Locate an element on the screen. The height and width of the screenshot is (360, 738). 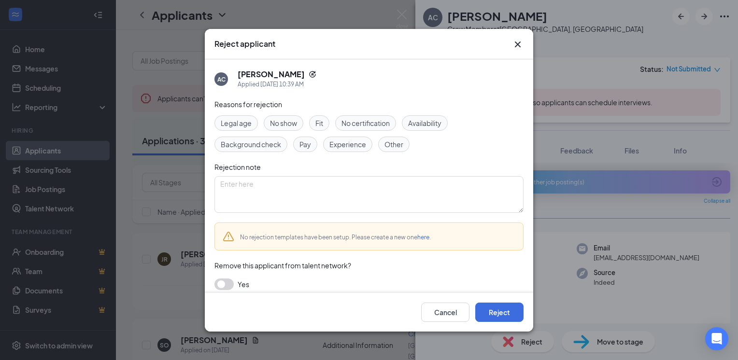
a: here is located at coordinates (423, 237).